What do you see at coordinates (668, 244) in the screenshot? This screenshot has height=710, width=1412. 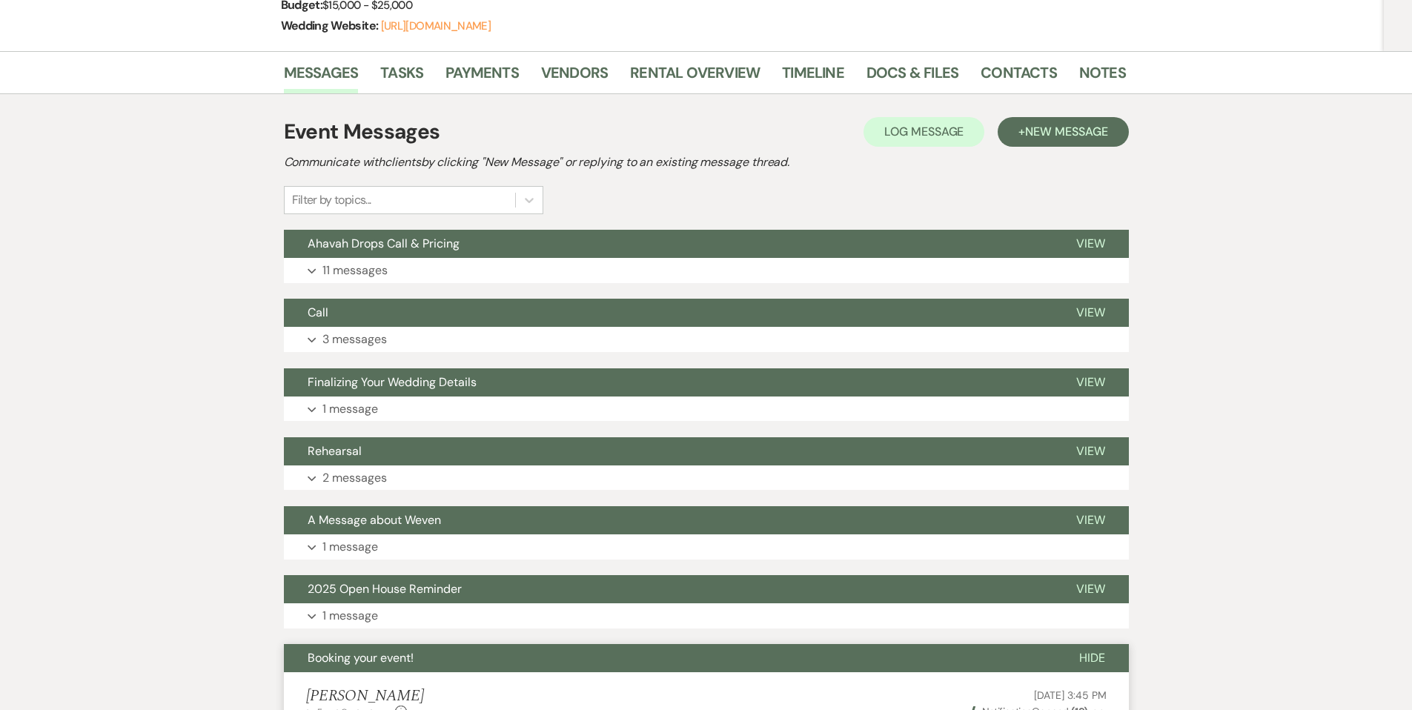 I see `button: Ahavah Drops Call & Pricing` at bounding box center [668, 244].